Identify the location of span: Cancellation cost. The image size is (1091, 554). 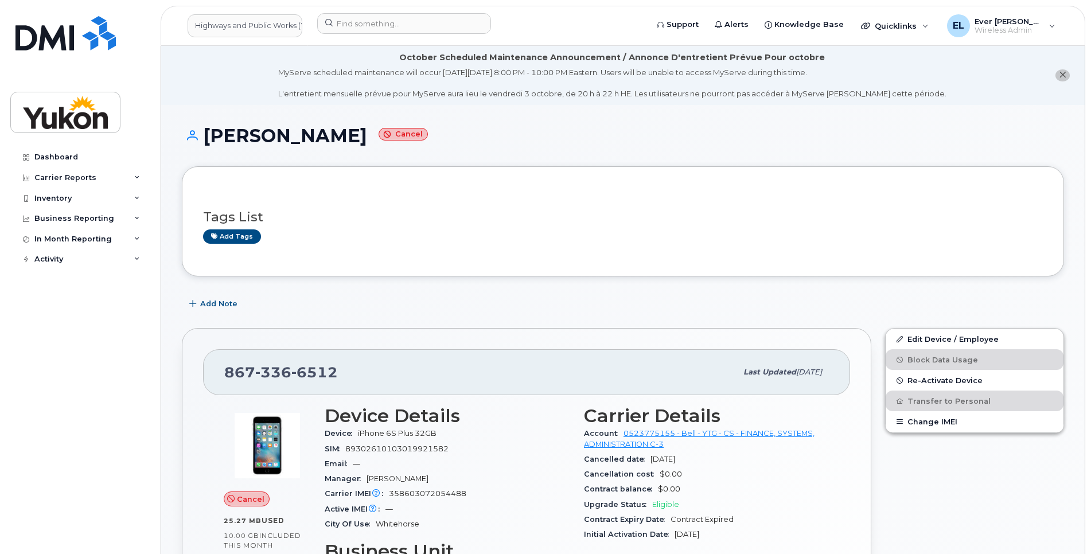
(622, 474).